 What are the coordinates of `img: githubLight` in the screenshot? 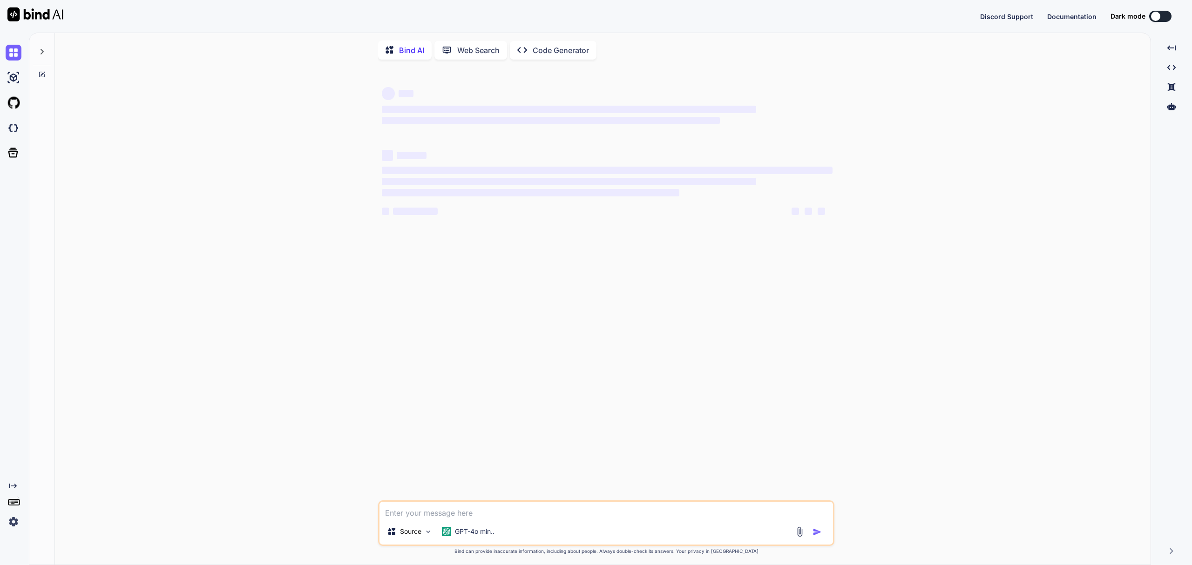 It's located at (13, 103).